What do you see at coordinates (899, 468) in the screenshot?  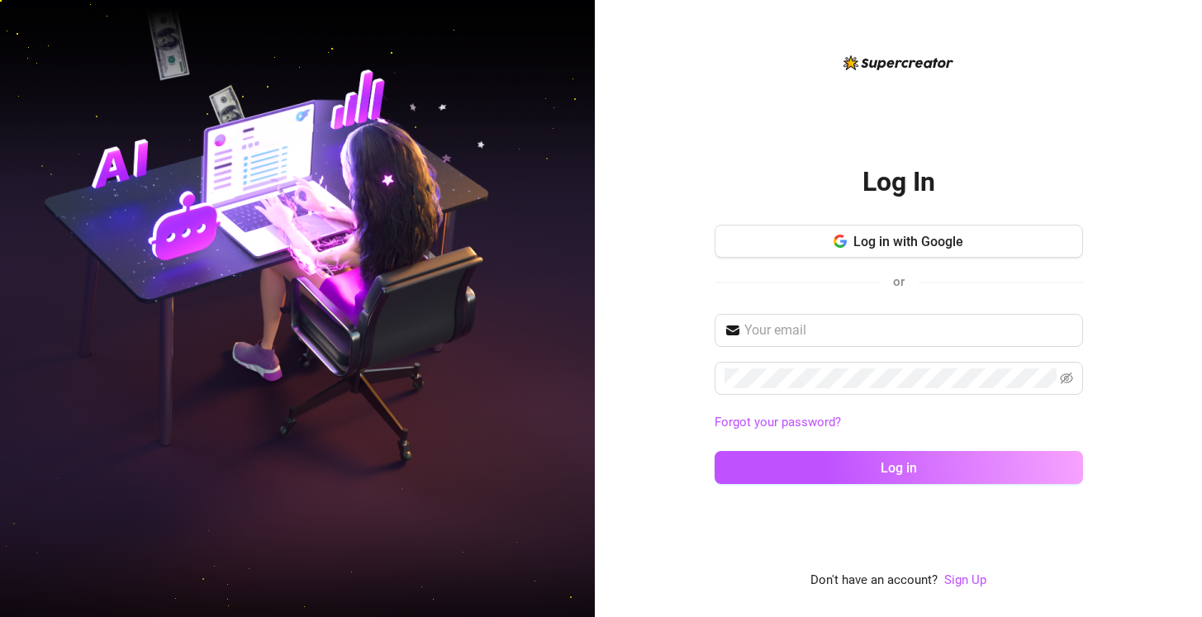 I see `span: Log in` at bounding box center [899, 468].